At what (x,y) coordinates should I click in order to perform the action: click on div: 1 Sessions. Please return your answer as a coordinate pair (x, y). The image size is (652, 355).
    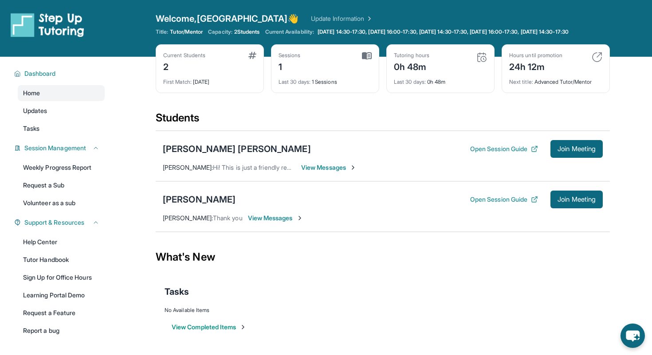
    Looking at the image, I should click on (325, 79).